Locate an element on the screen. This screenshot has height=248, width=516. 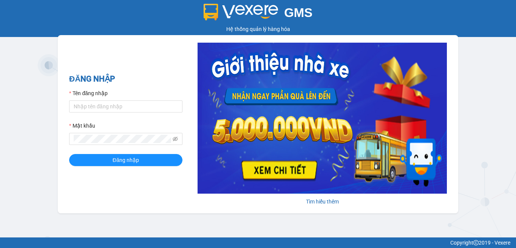
h2: ĐĂNG NHẬP is located at coordinates (126, 79).